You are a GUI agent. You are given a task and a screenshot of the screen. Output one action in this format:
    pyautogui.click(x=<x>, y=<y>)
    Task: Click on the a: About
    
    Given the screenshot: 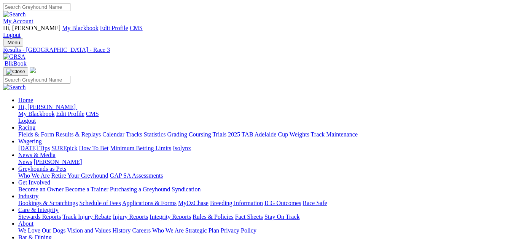 What is the action you would take?
    pyautogui.click(x=26, y=223)
    